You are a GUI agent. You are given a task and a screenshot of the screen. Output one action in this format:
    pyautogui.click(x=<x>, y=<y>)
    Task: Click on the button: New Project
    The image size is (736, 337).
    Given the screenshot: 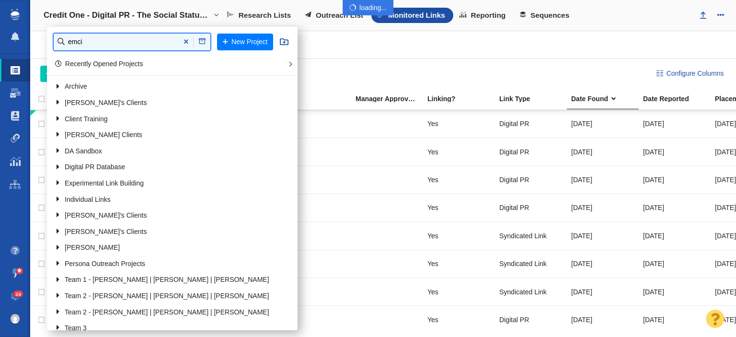 What is the action you would take?
    pyautogui.click(x=245, y=42)
    